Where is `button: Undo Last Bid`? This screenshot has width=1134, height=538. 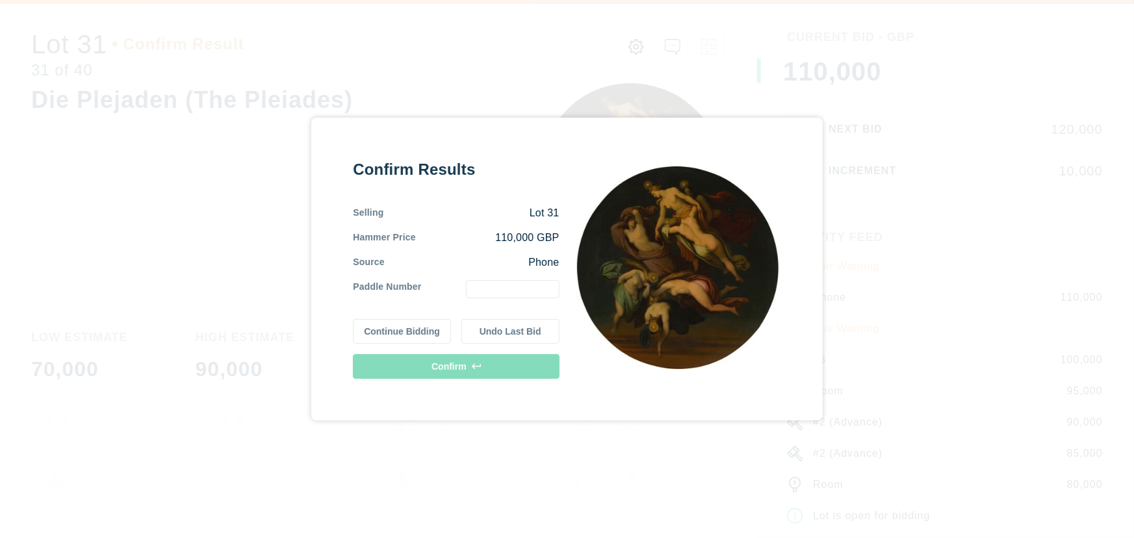 button: Undo Last Bid is located at coordinates (510, 332).